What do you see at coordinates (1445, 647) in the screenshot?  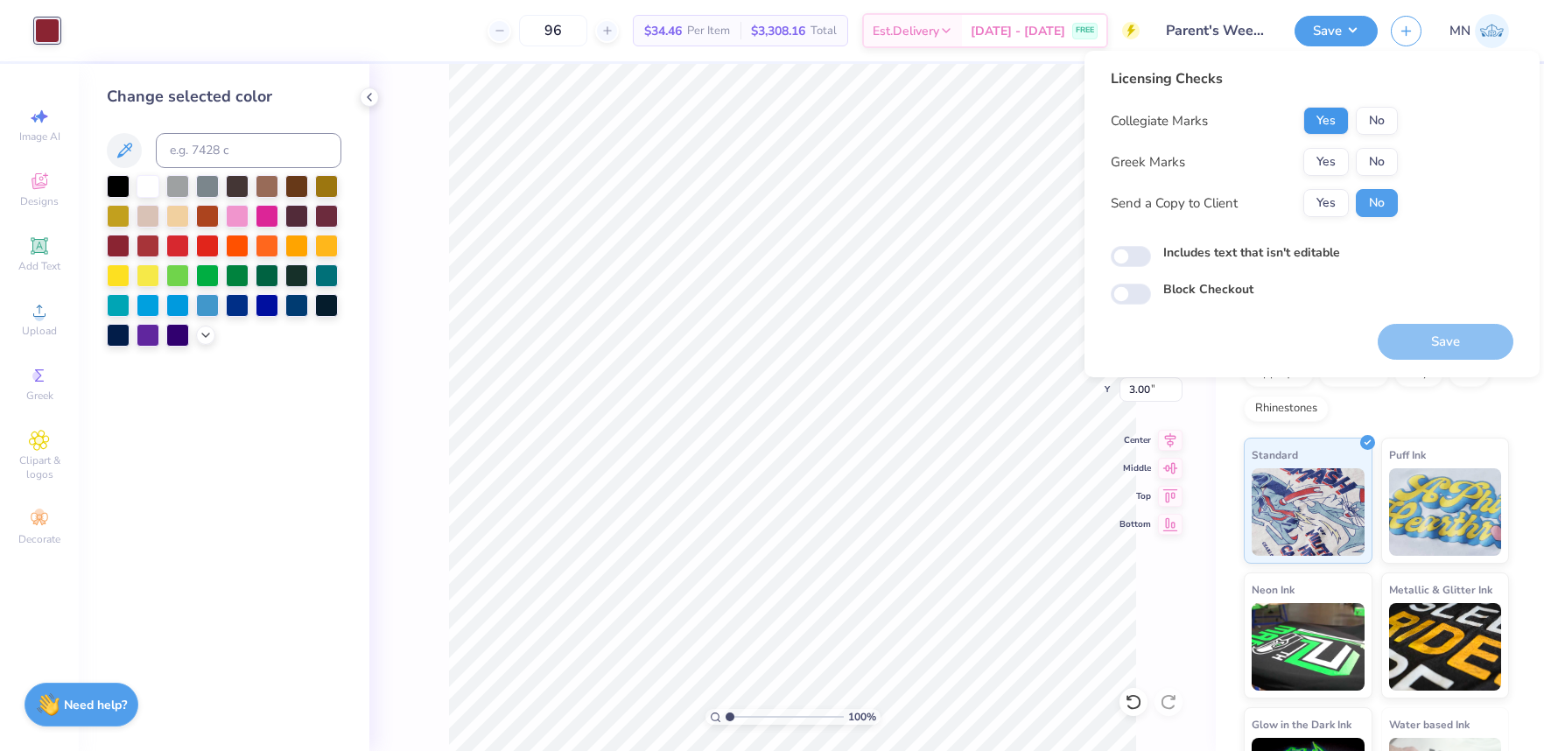 I see `img: Metallic & Glitter Ink` at bounding box center [1445, 647].